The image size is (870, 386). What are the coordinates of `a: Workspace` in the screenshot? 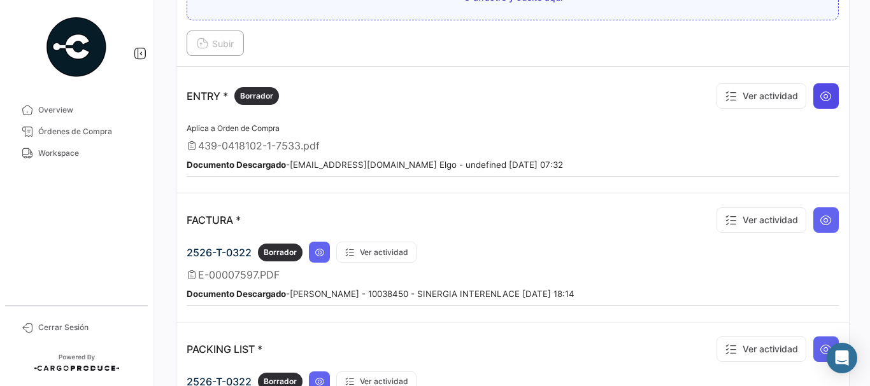 It's located at (76, 153).